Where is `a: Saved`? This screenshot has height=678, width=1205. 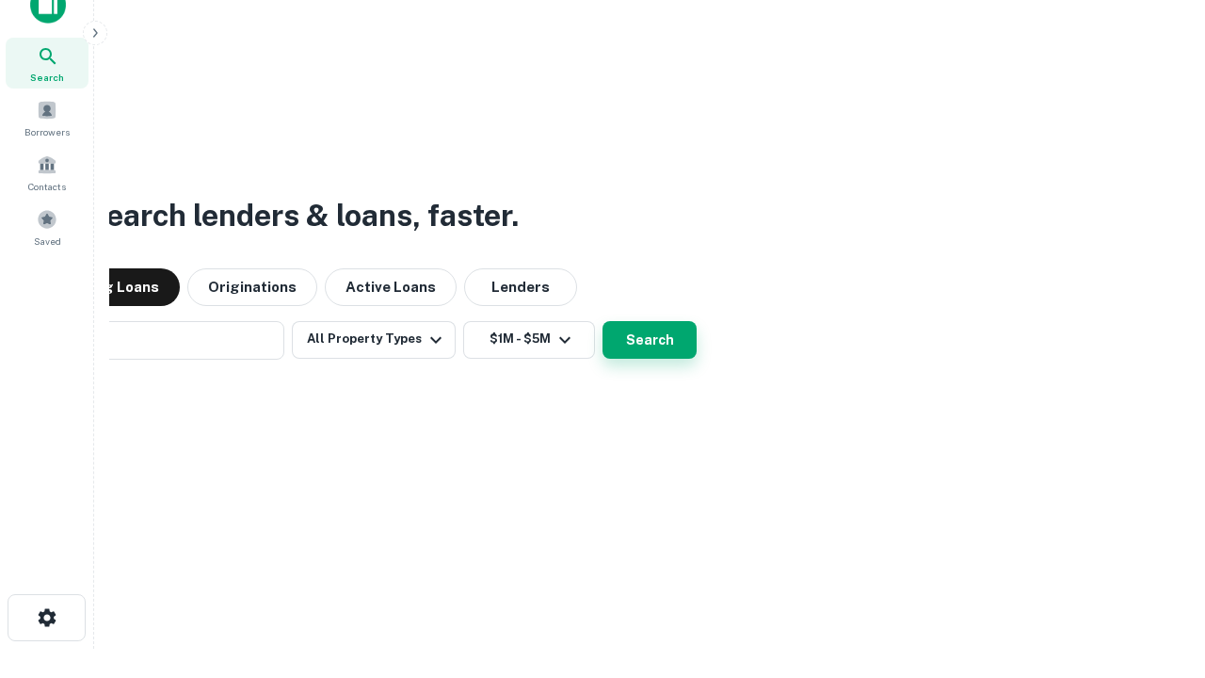 a: Saved is located at coordinates (47, 227).